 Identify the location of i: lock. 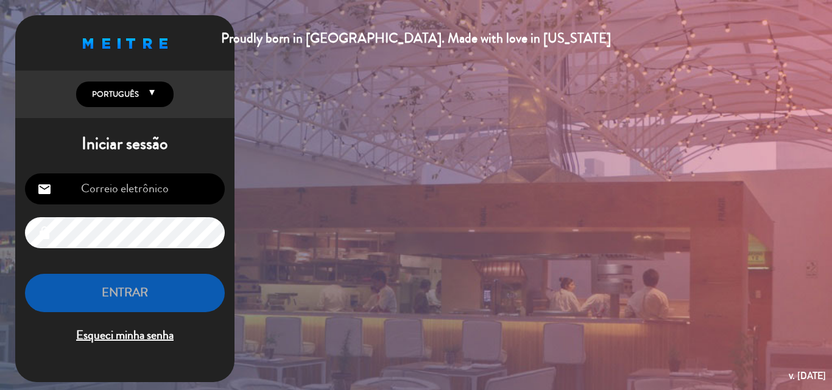
(44, 233).